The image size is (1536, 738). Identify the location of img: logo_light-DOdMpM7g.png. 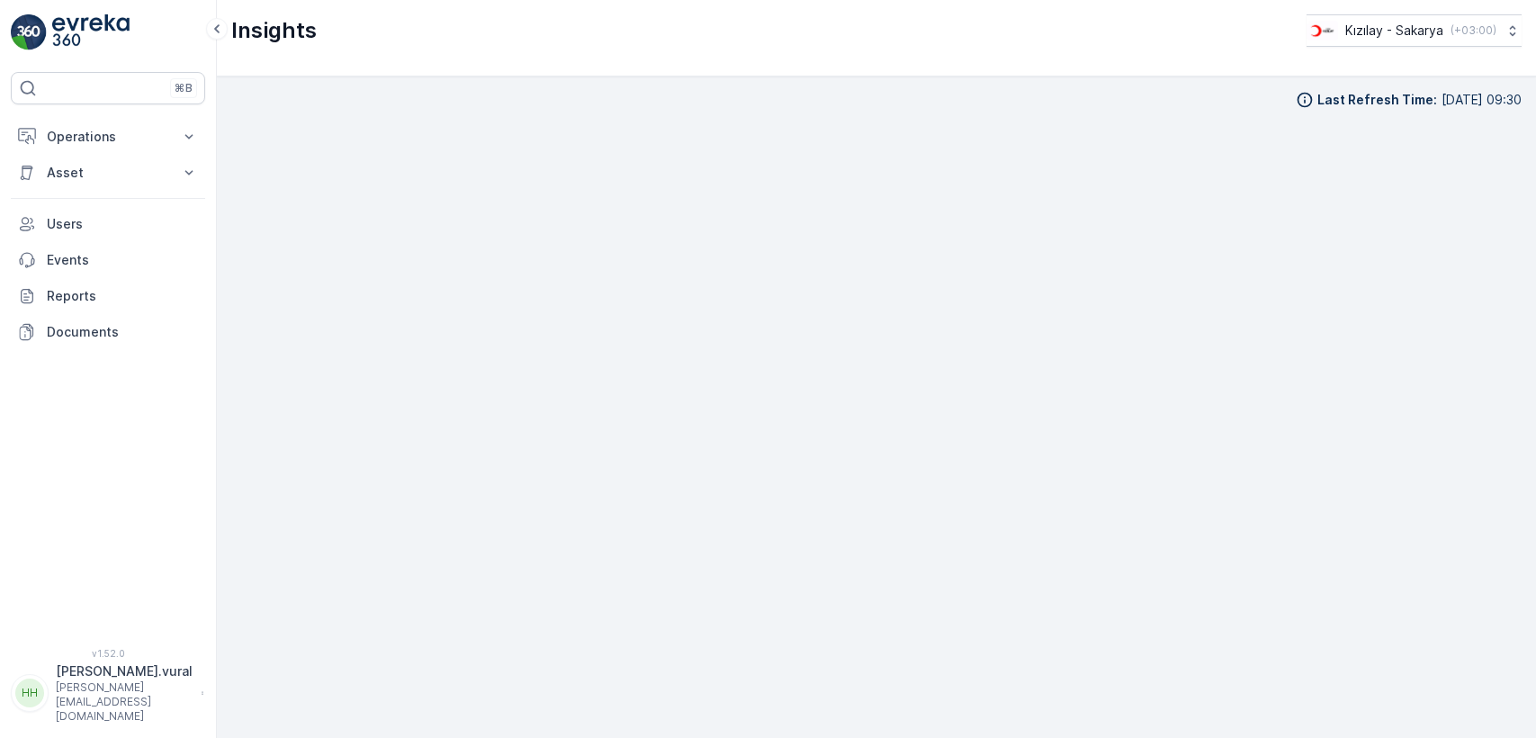
(91, 32).